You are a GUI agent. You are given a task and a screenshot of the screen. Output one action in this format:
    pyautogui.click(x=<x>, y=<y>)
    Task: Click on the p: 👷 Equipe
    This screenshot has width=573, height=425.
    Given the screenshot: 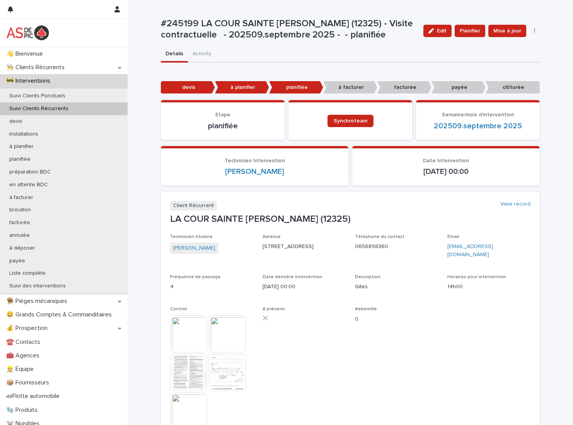 What is the action you would take?
    pyautogui.click(x=21, y=369)
    